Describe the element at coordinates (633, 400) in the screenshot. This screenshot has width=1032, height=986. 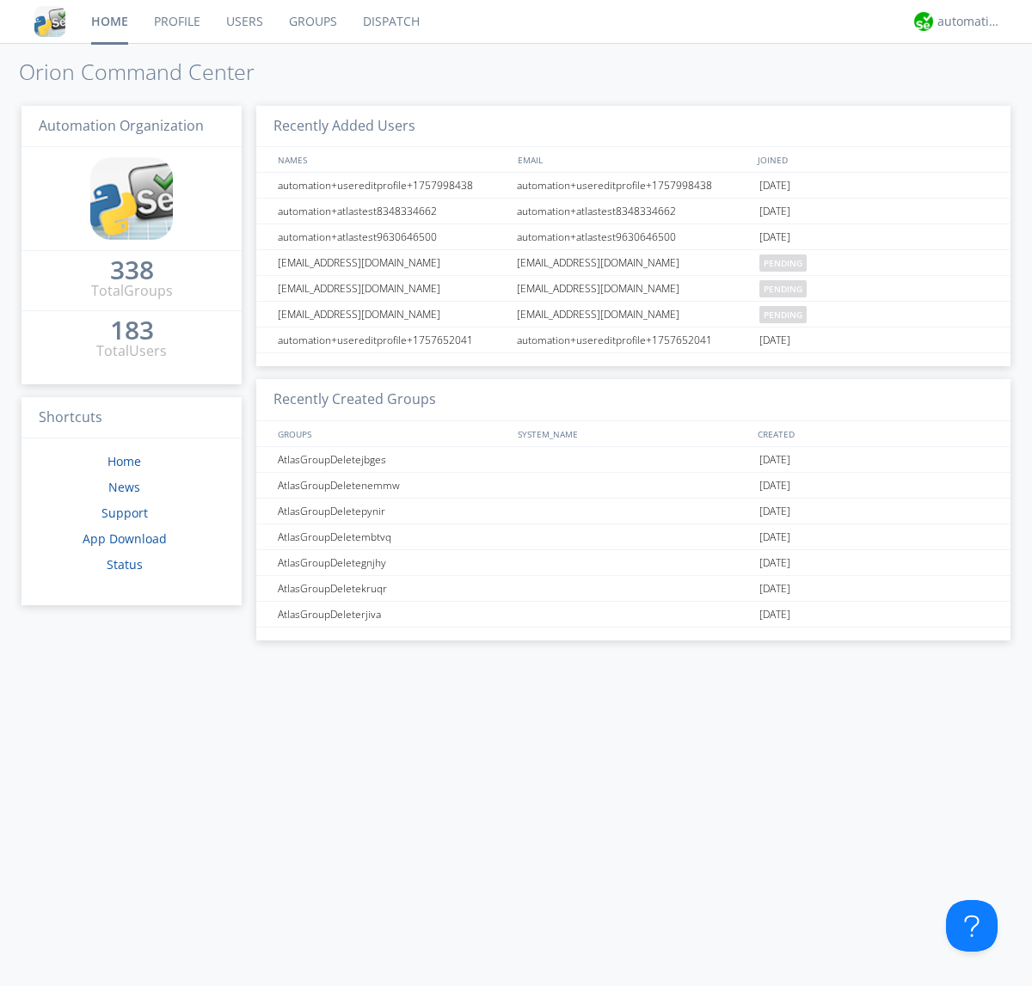
I see `h3: Recently Created Groups` at that location.